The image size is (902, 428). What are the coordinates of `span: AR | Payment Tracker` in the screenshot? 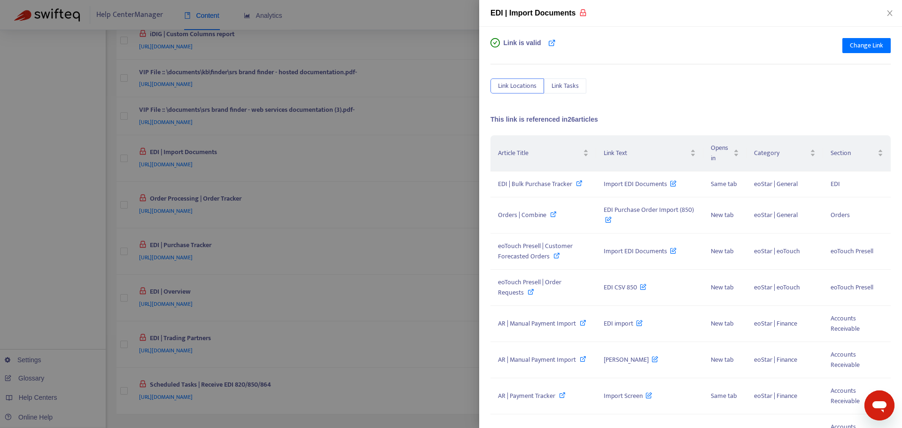 It's located at (527, 396).